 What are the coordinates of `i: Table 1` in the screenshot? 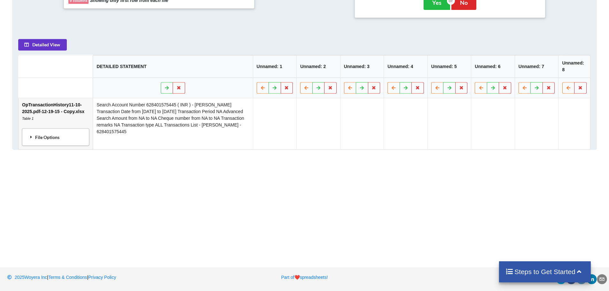 It's located at (28, 119).